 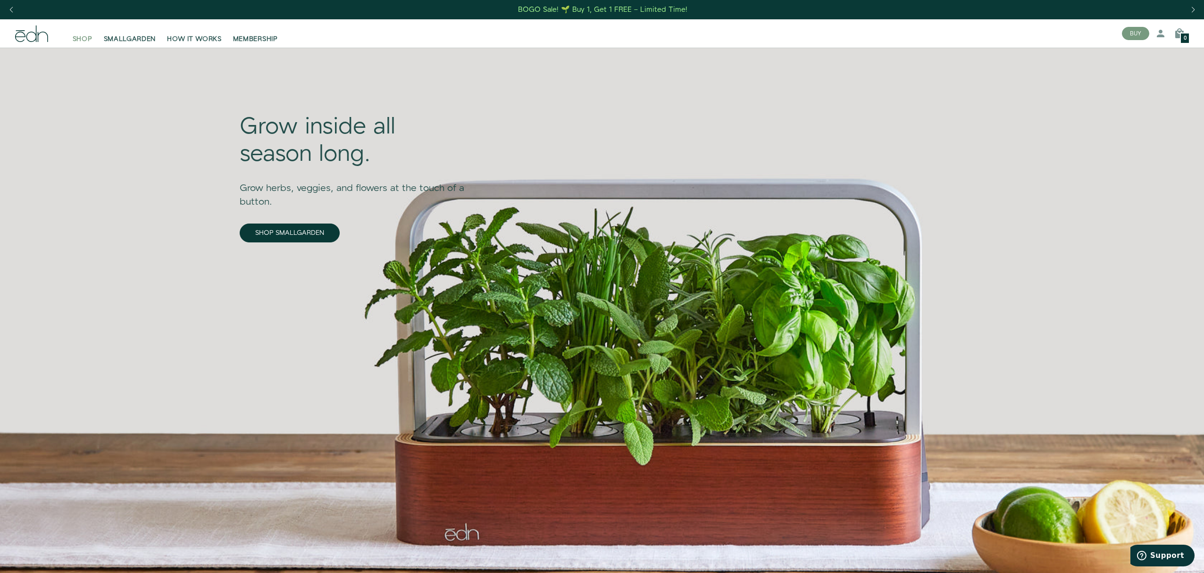 What do you see at coordinates (255, 39) in the screenshot?
I see `span: MEMBERSHIP` at bounding box center [255, 39].